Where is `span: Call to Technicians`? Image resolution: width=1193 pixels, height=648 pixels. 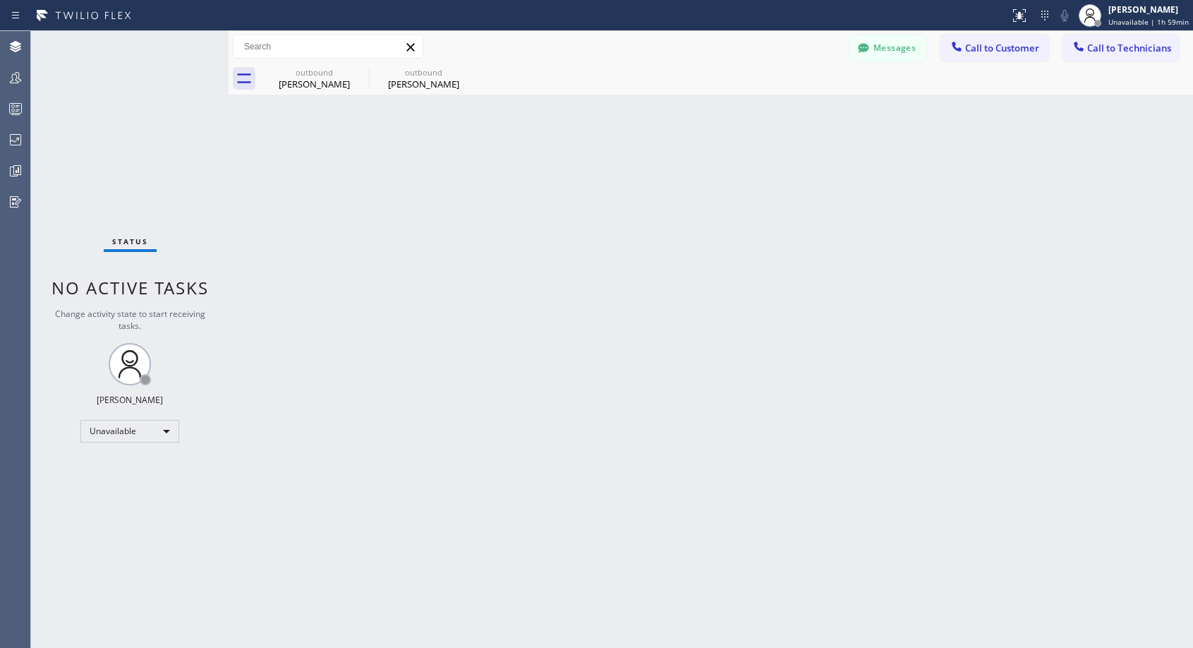
span: Call to Technicians is located at coordinates (1129, 48).